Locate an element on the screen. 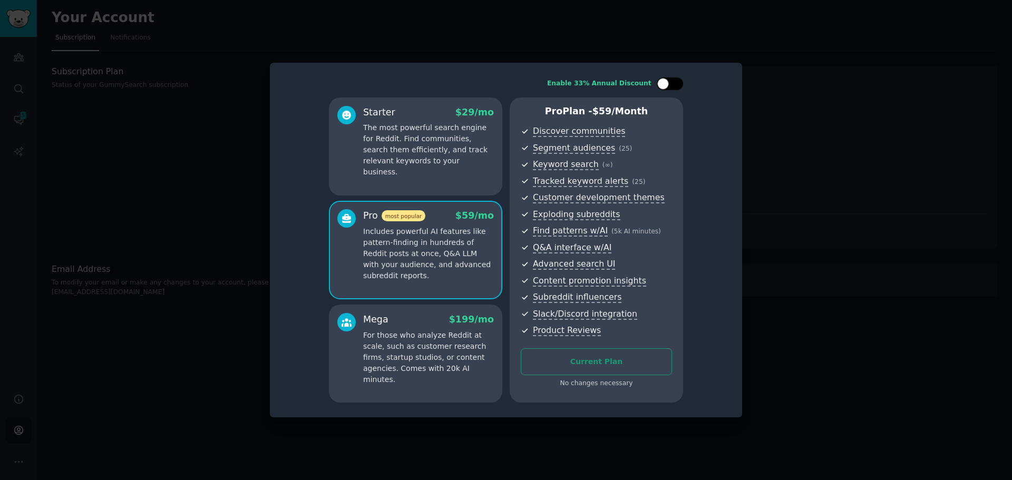 Image resolution: width=1012 pixels, height=480 pixels. span: $ 59 /month is located at coordinates (621, 111).